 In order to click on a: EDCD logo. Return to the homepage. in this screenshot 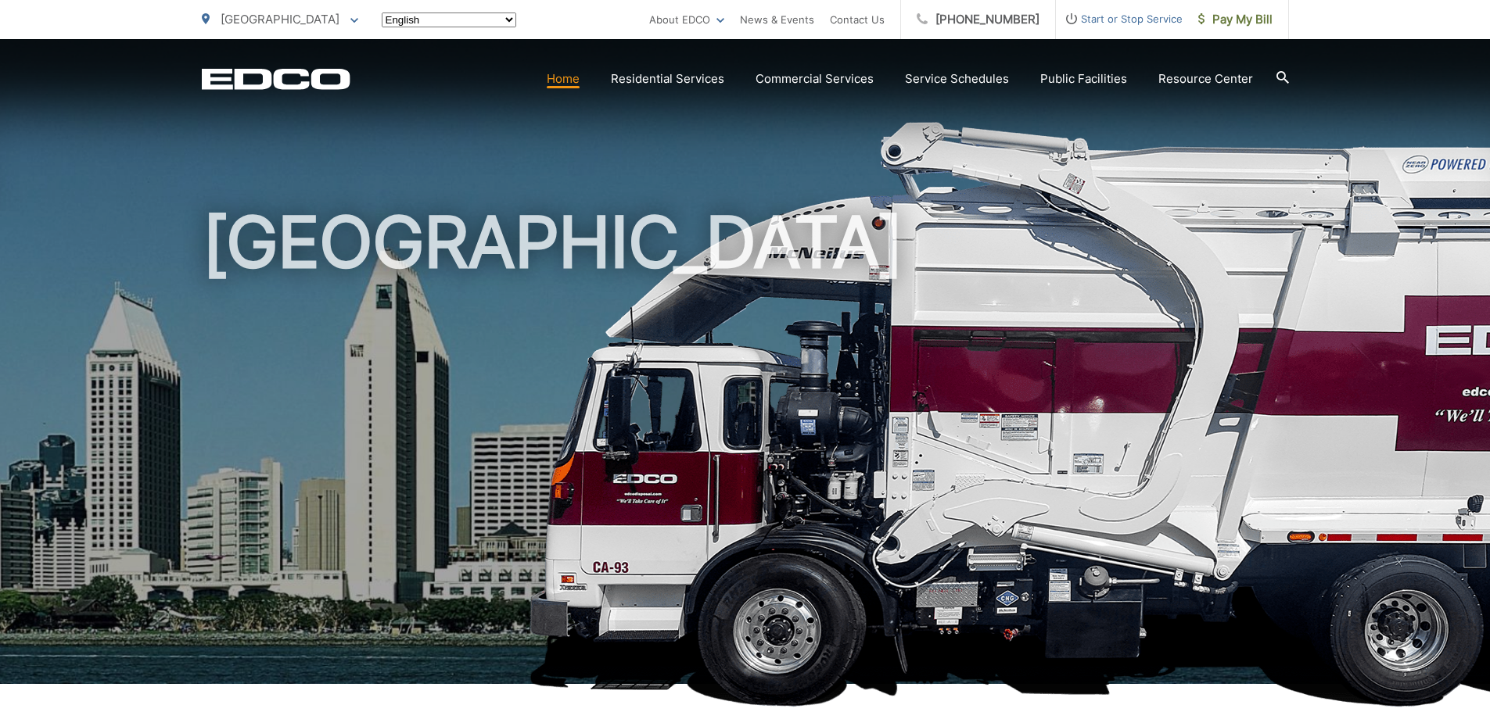, I will do `click(276, 79)`.